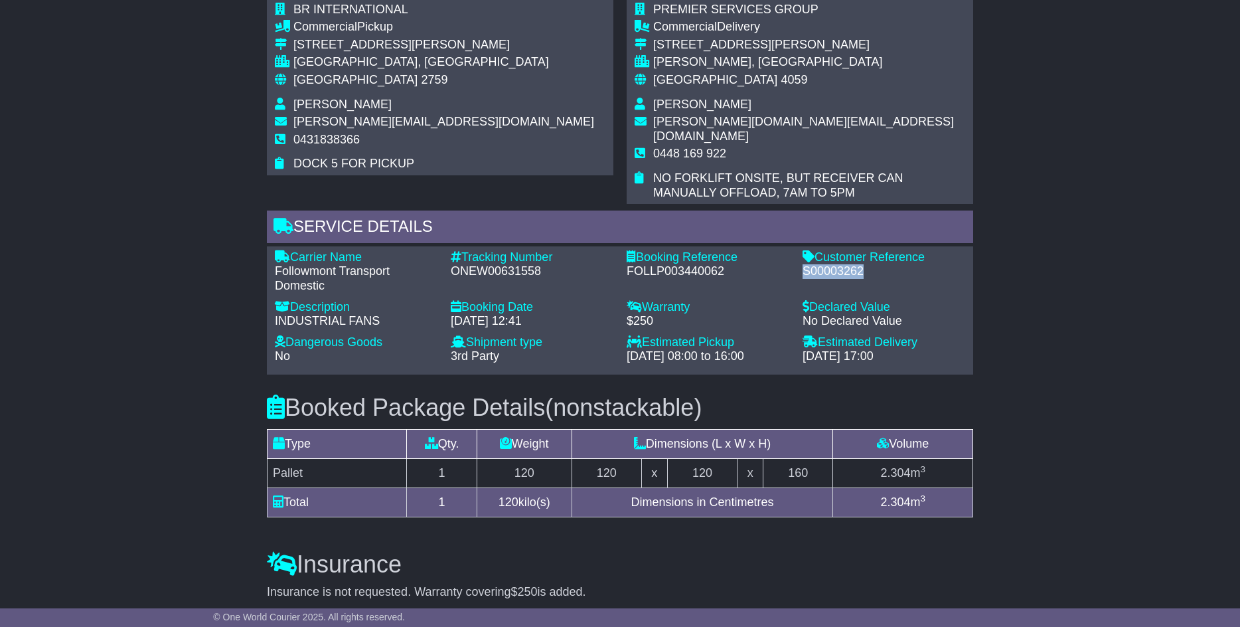  I want to click on td: Pallet, so click(337, 473).